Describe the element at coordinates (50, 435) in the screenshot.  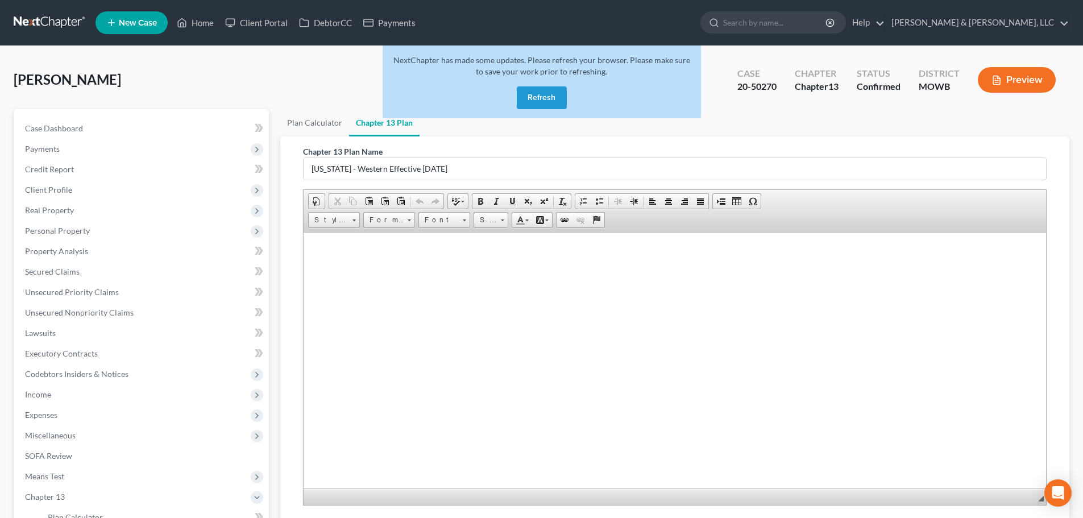
I see `span: Miscellaneous` at that location.